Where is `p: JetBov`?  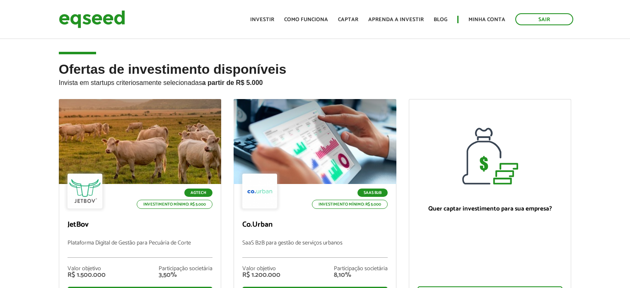
p: JetBov is located at coordinates (140, 225).